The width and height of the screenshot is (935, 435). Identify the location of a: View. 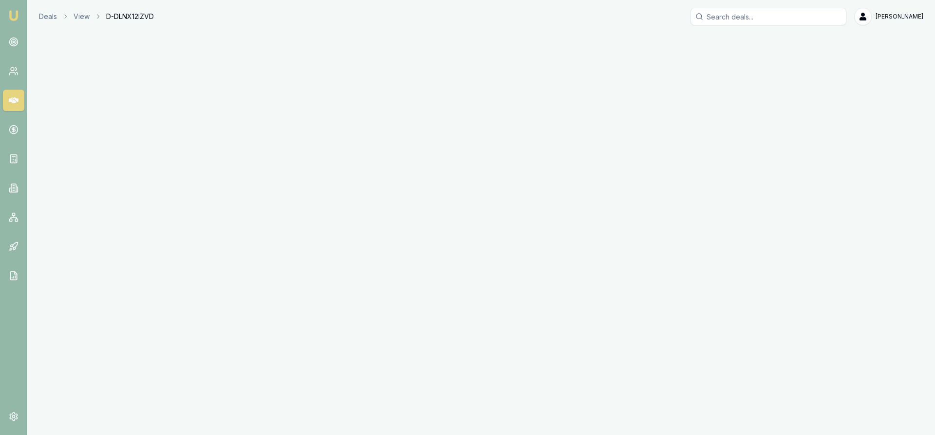
(81, 17).